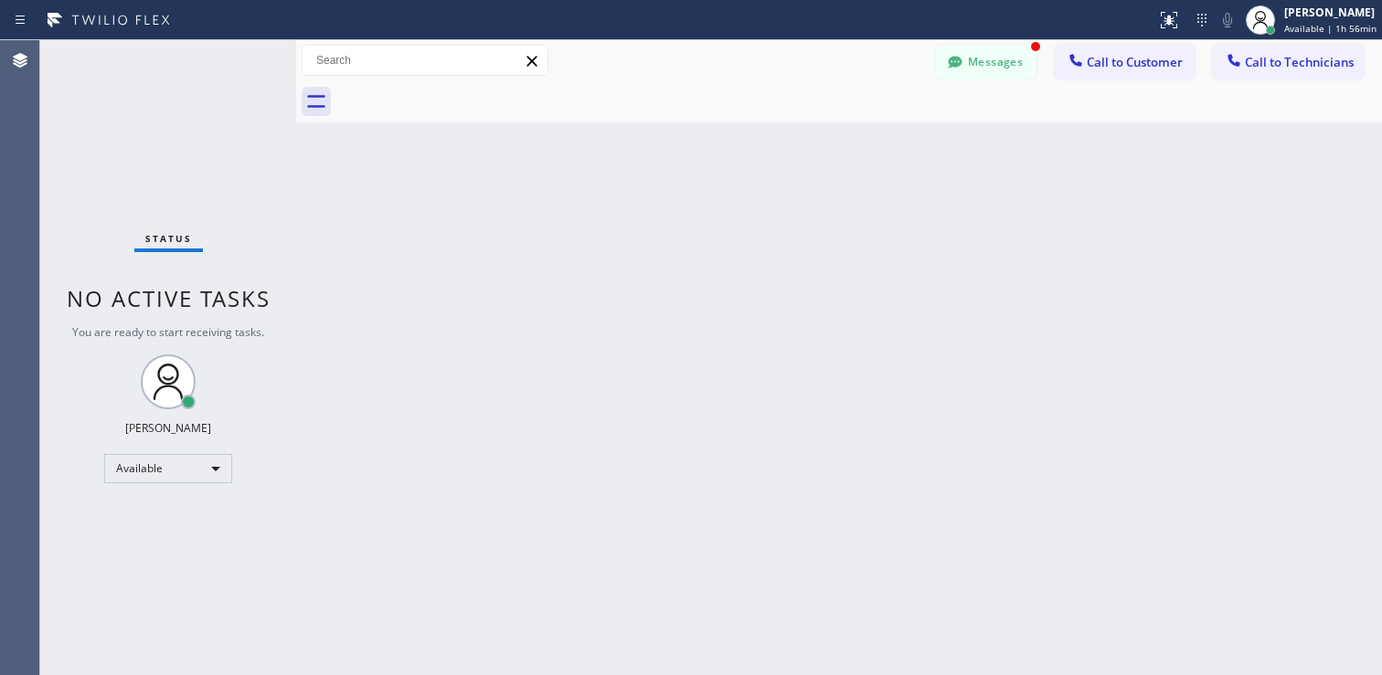 This screenshot has height=675, width=1382. I want to click on span: Available | 1h 56min, so click(1330, 28).